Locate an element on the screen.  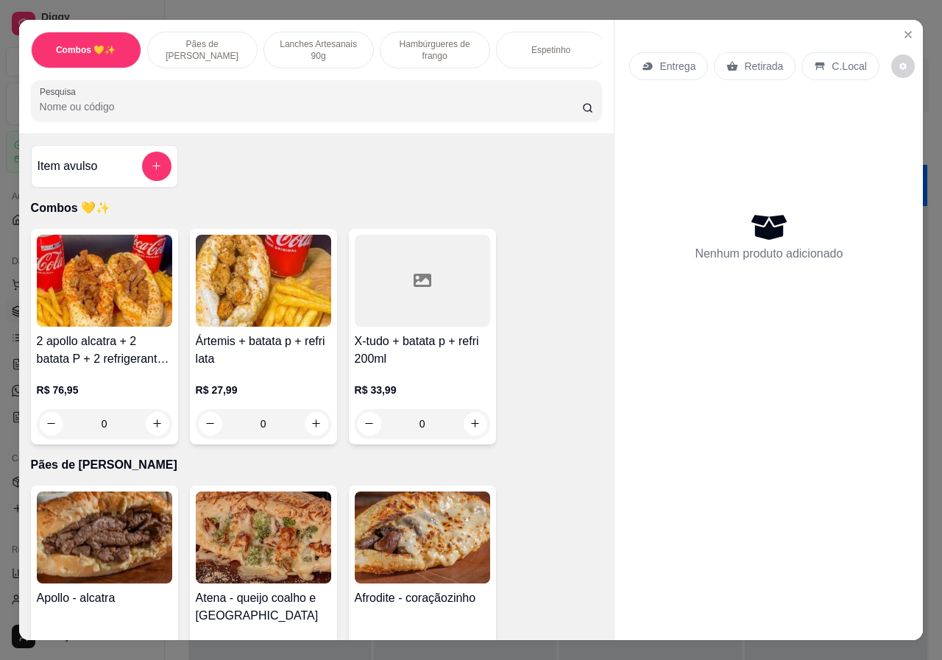
label: Pesquisa is located at coordinates (60, 91).